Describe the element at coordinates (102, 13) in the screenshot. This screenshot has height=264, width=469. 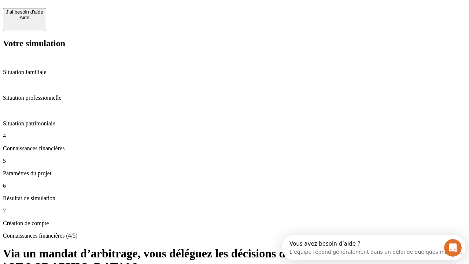
I see `div: Ouvrir le Messenger Intercom` at that location.